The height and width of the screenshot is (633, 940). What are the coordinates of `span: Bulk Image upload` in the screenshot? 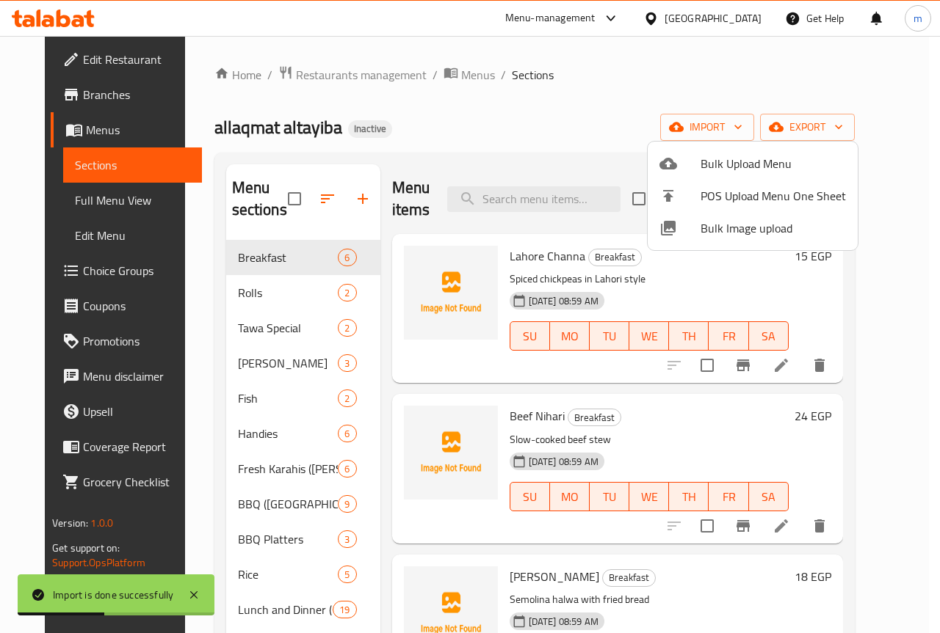 It's located at (773, 228).